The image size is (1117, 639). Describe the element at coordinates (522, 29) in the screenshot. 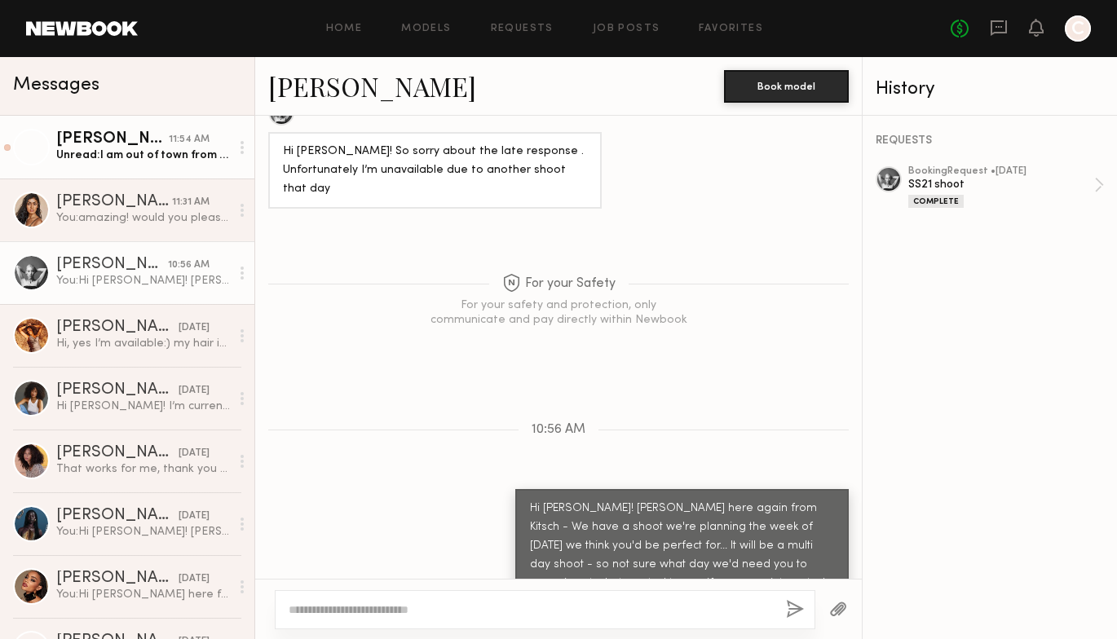

I see `a: Requests` at that location.